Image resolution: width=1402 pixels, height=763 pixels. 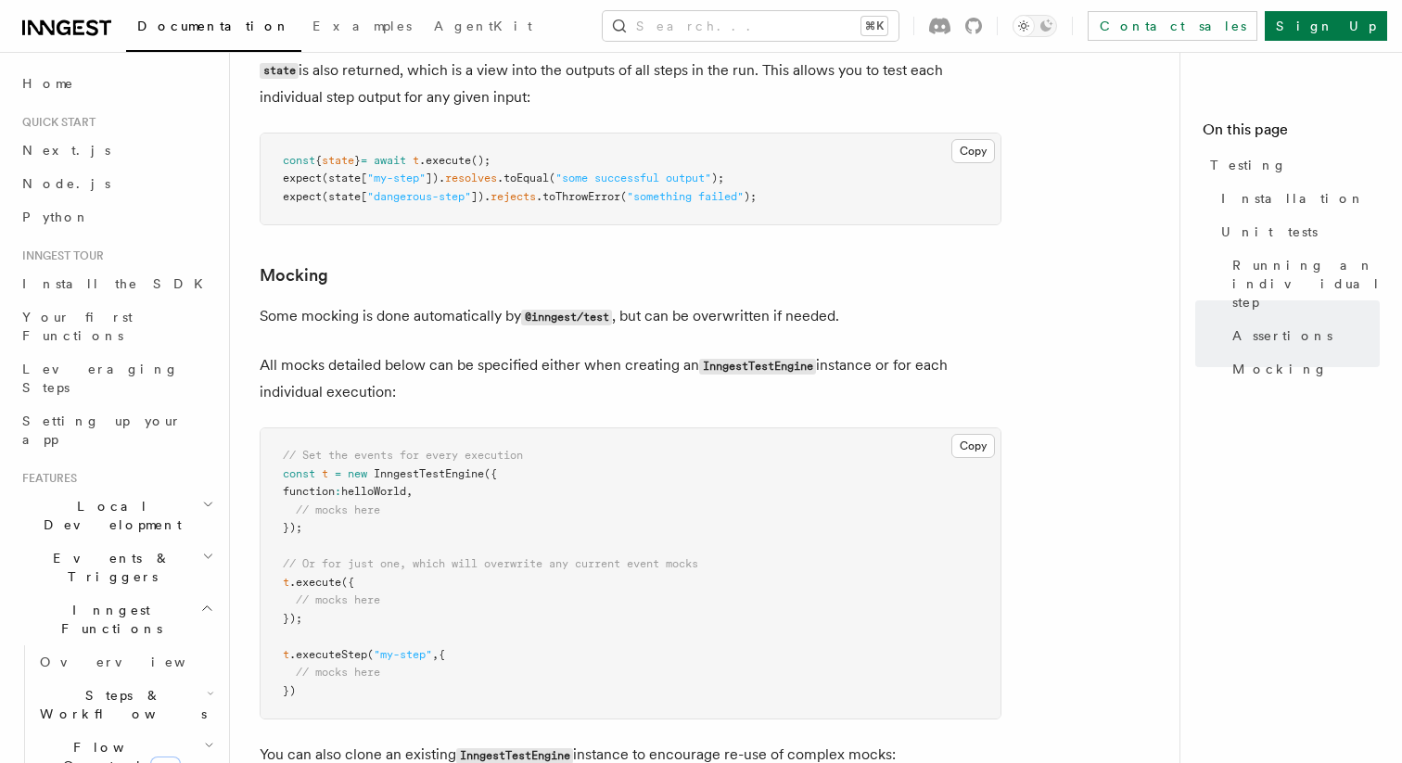 What do you see at coordinates (471, 178) in the screenshot?
I see `span: resolves` at bounding box center [471, 178].